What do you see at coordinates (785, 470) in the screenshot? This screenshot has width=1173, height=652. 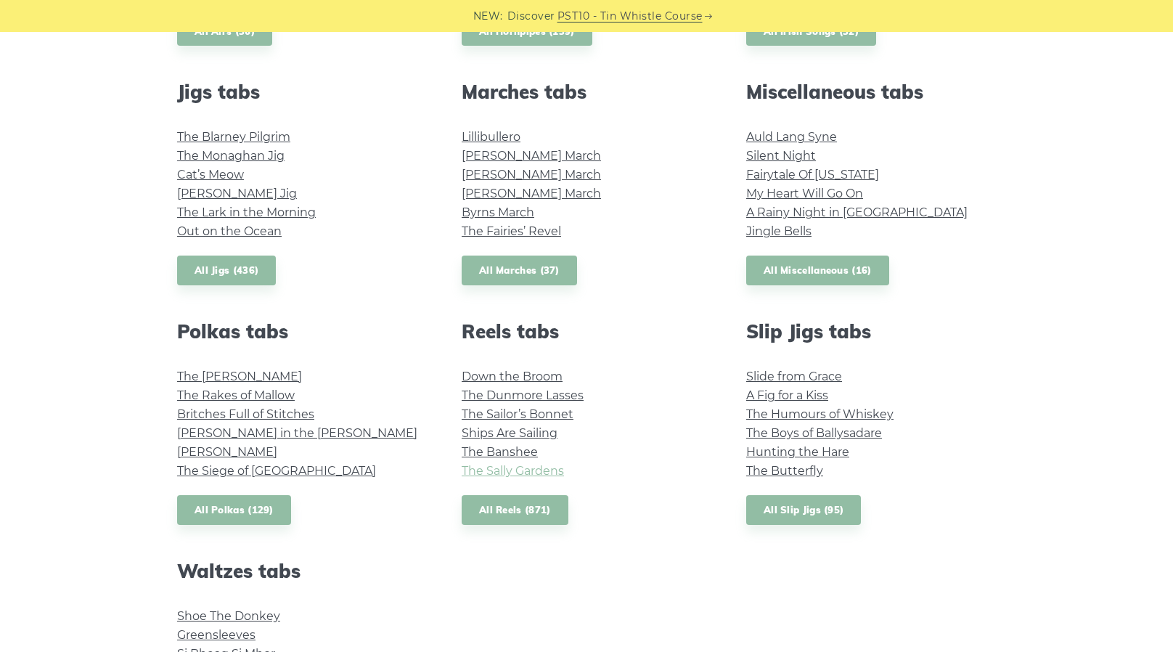 I see `a: The Butterfly` at bounding box center [785, 470].